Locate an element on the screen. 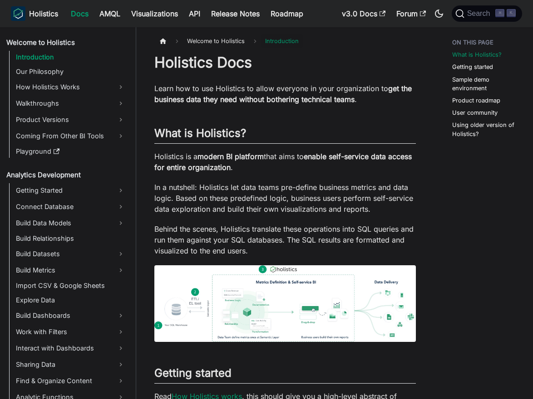 The image size is (533, 399). a: Coming From Other BI Tools is located at coordinates (70, 136).